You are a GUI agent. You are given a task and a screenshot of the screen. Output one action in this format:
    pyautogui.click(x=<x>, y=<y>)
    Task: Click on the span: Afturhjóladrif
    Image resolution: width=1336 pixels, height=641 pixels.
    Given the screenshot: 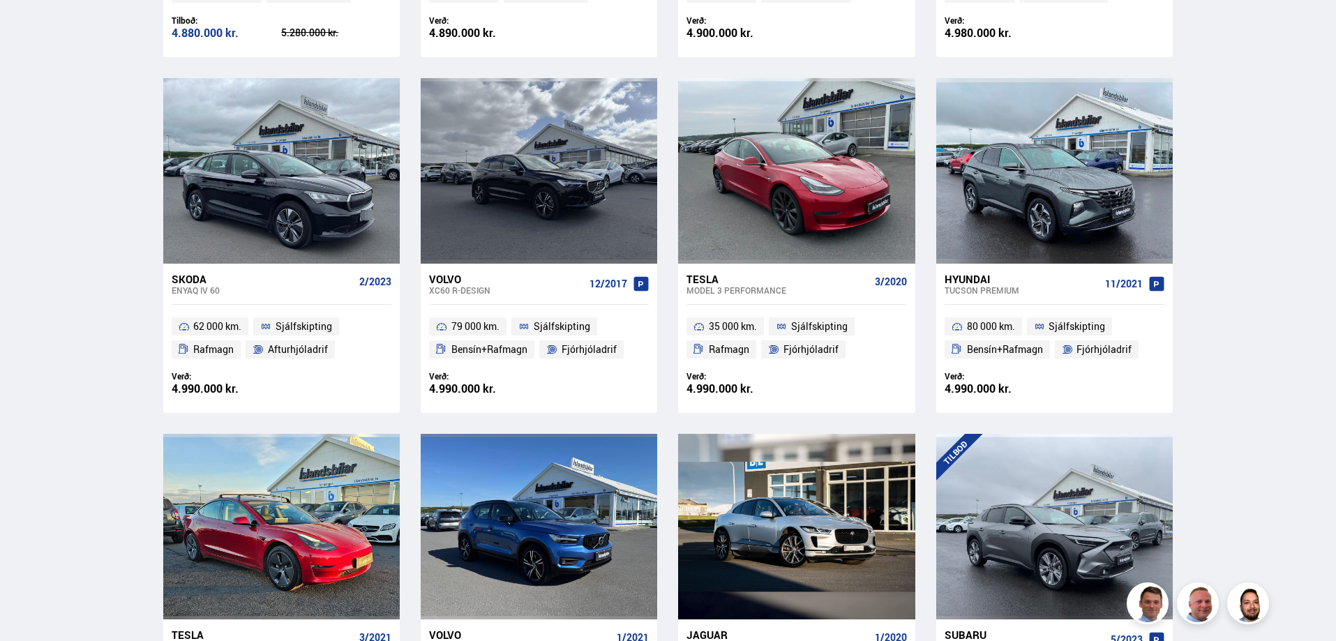 What is the action you would take?
    pyautogui.click(x=298, y=349)
    